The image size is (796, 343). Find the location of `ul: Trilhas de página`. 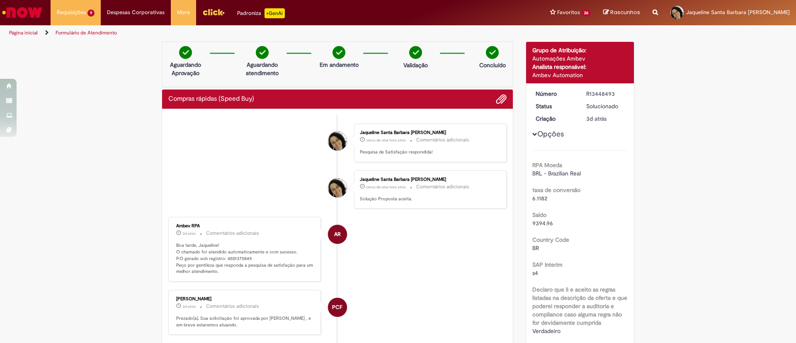

ul: Trilhas de página is located at coordinates (265, 33).